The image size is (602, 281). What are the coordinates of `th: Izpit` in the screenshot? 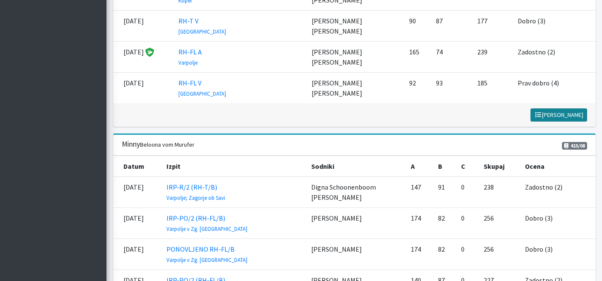 It's located at (234, 166).